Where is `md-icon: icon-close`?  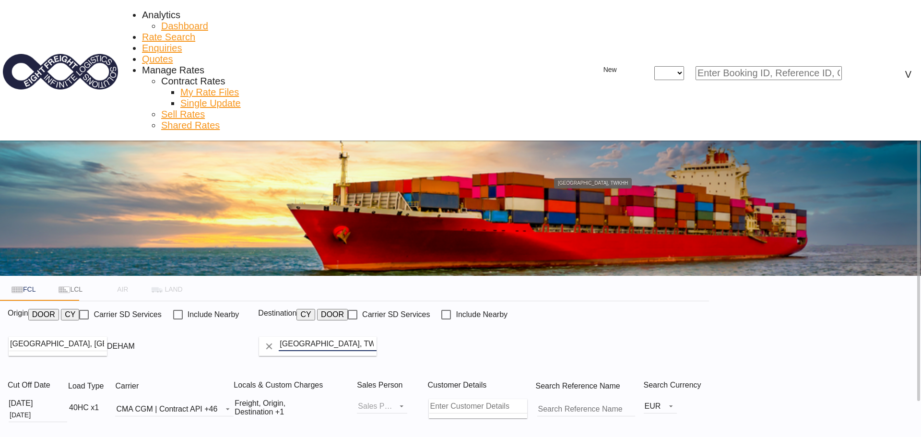 md-icon: icon-close is located at coordinates (649, 72).